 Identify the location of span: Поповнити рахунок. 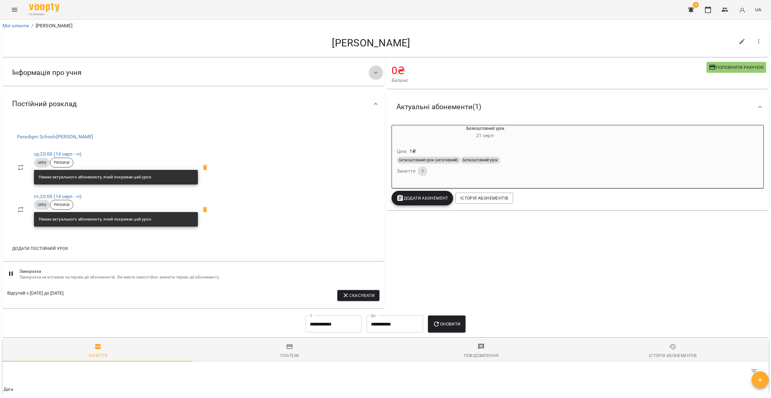
(737, 67).